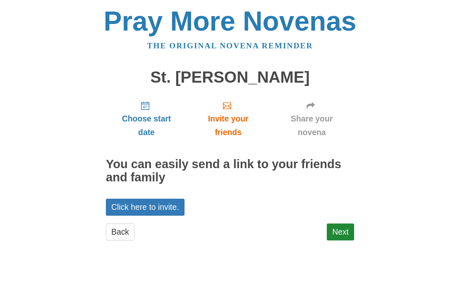 This screenshot has height=302, width=460. I want to click on a: The original novena reminder, so click(230, 46).